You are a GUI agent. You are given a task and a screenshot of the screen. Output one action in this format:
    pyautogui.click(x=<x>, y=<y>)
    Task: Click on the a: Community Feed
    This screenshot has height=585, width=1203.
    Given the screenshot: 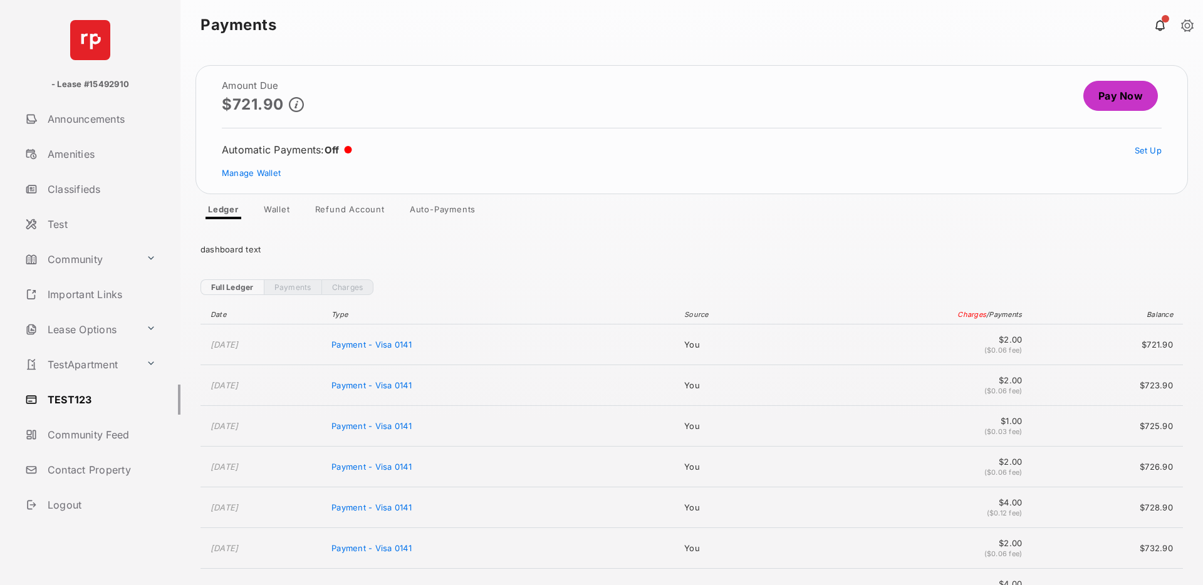 What is the action you would take?
    pyautogui.click(x=100, y=435)
    